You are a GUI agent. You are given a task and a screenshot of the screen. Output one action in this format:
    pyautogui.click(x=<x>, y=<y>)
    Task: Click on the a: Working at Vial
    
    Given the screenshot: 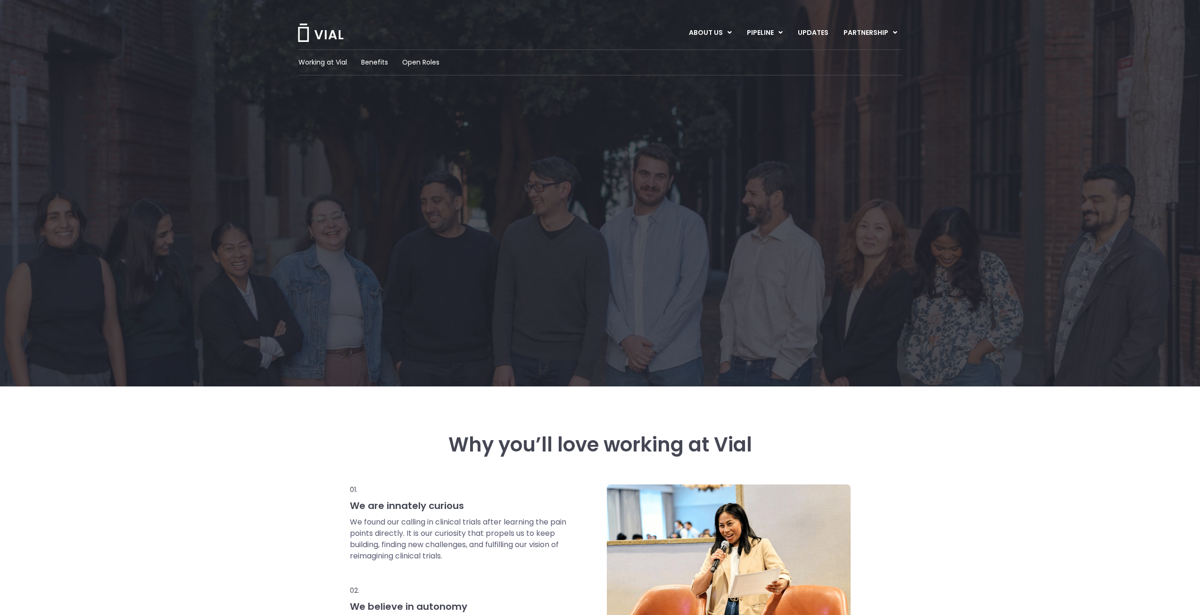 What is the action you would take?
    pyautogui.click(x=323, y=62)
    